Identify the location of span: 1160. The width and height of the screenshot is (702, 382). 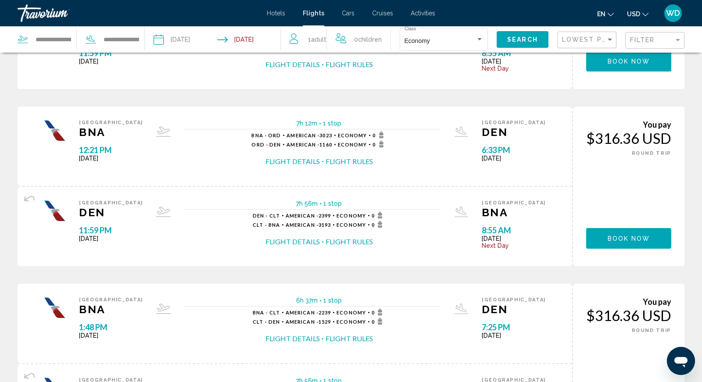
(309, 144).